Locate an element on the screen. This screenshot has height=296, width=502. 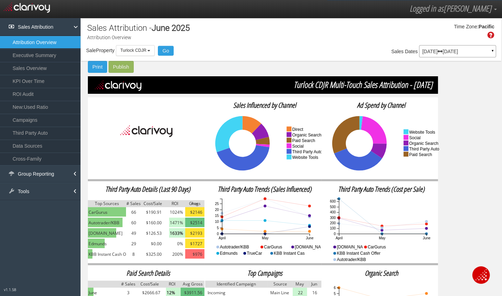
span: 0% is located at coordinates (180, 244).